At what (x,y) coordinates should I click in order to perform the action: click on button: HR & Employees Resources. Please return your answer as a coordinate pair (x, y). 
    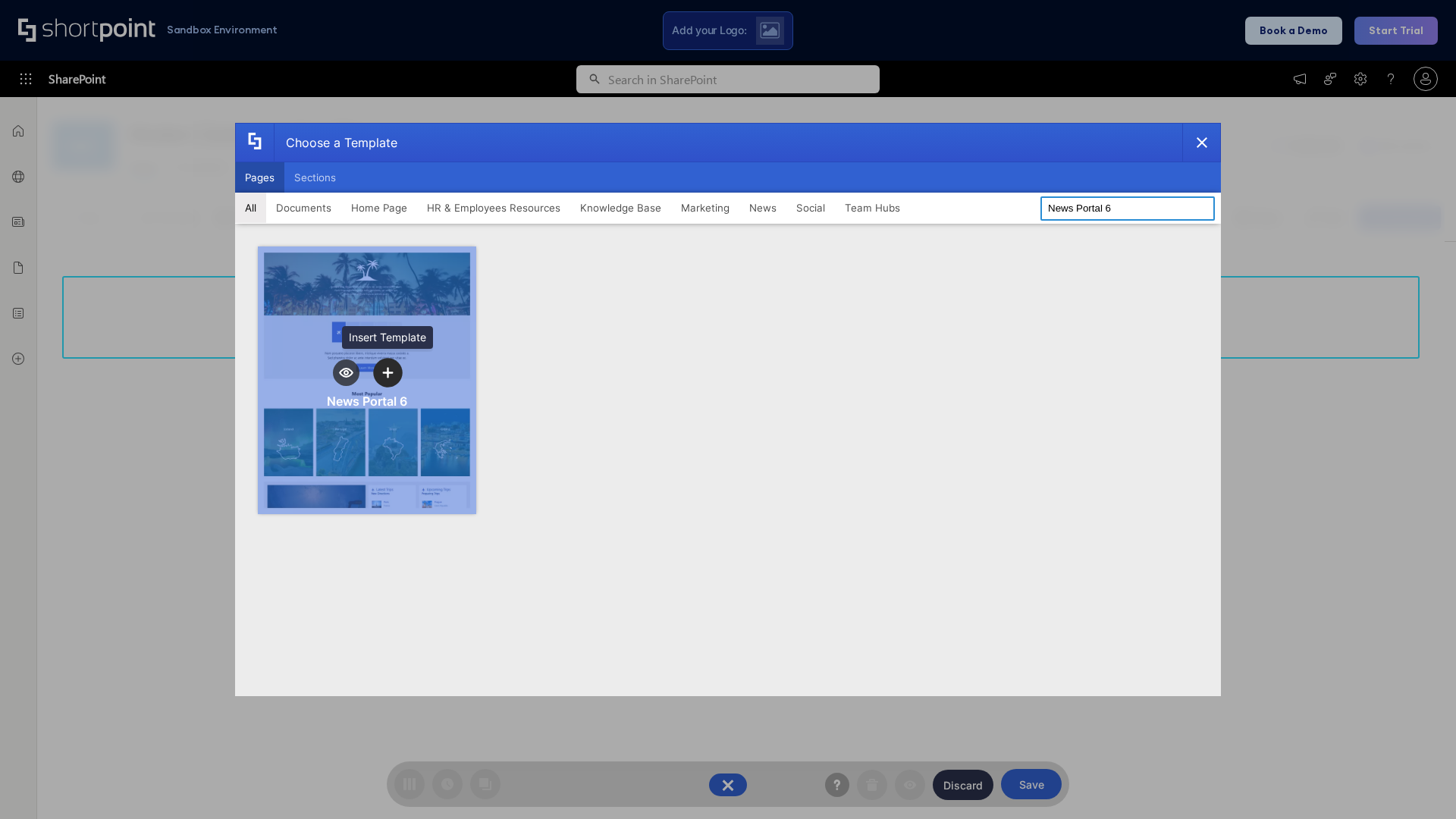
    Looking at the image, I should click on (494, 207).